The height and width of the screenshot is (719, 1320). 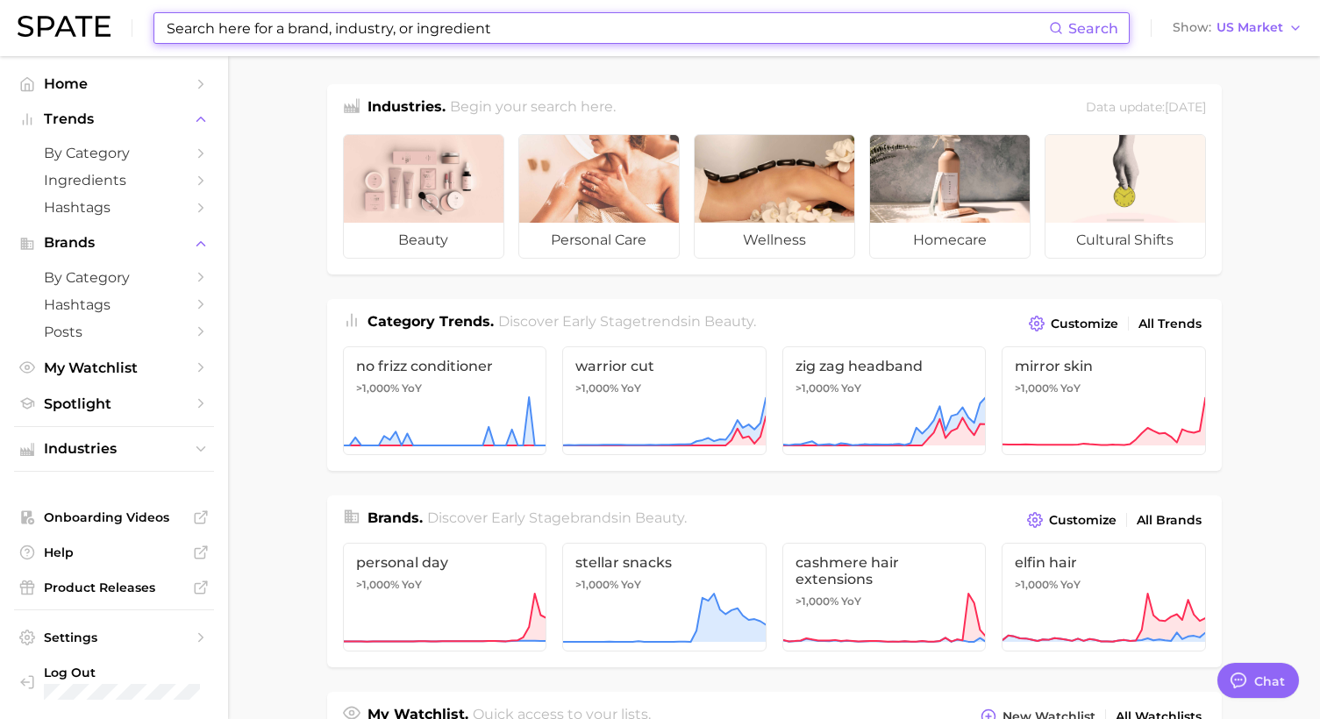 What do you see at coordinates (142, 673) in the screenshot?
I see `span: Log Out` at bounding box center [142, 673].